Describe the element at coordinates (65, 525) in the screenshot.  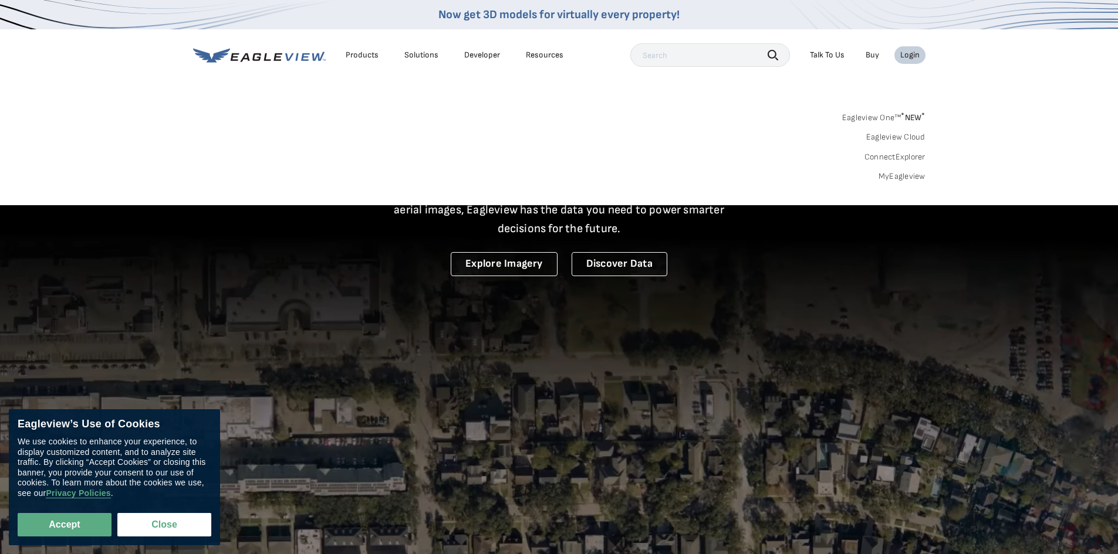
I see `button: Accept` at that location.